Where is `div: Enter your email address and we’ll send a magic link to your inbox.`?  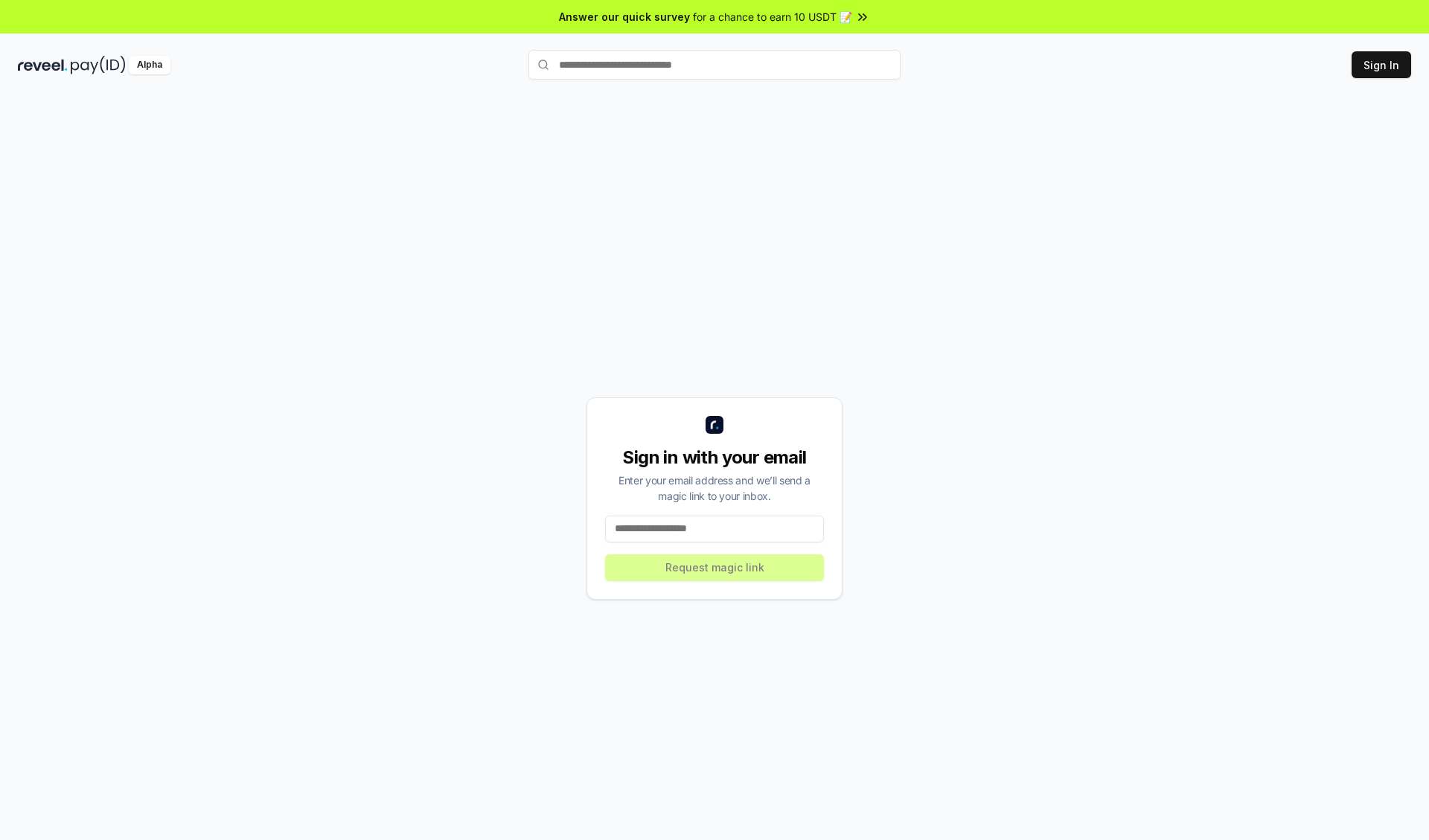 div: Enter your email address and we’ll send a magic link to your inbox. is located at coordinates (714, 488).